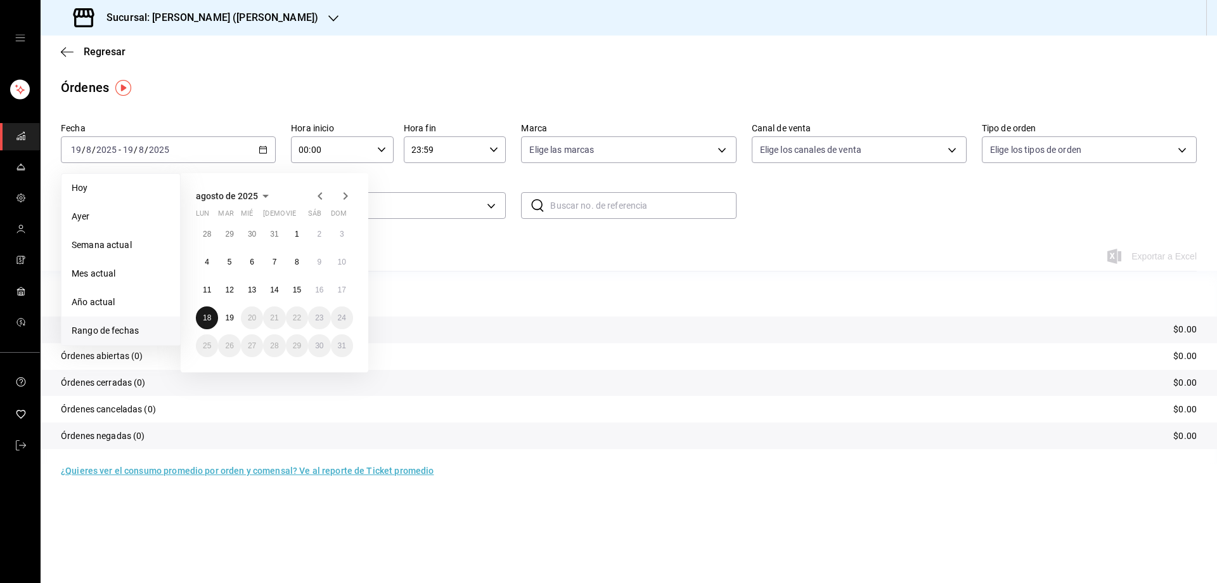  Describe the element at coordinates (120, 188) in the screenshot. I see `span: Hoy` at that location.